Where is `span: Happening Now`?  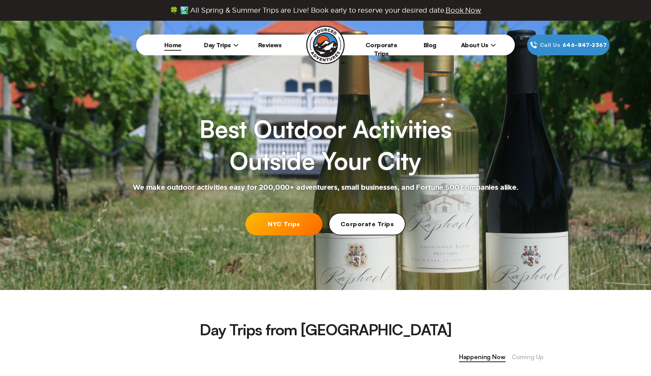
span: Happening Now is located at coordinates (482, 358).